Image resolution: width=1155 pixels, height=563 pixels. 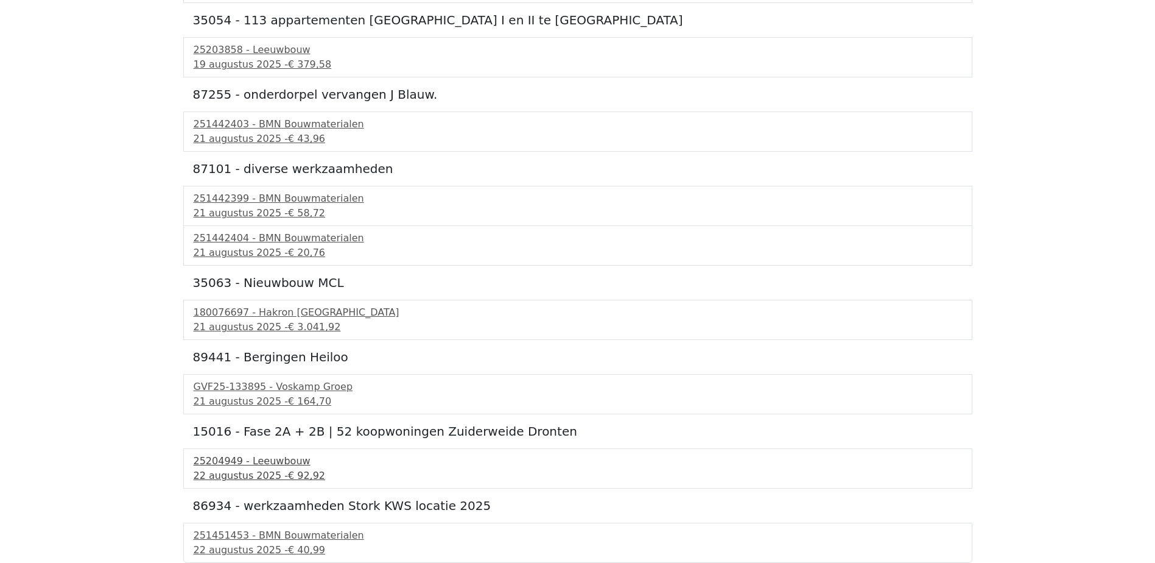 What do you see at coordinates (578, 169) in the screenshot?
I see `h5: 87101 - diverse werkzaamheden` at bounding box center [578, 169].